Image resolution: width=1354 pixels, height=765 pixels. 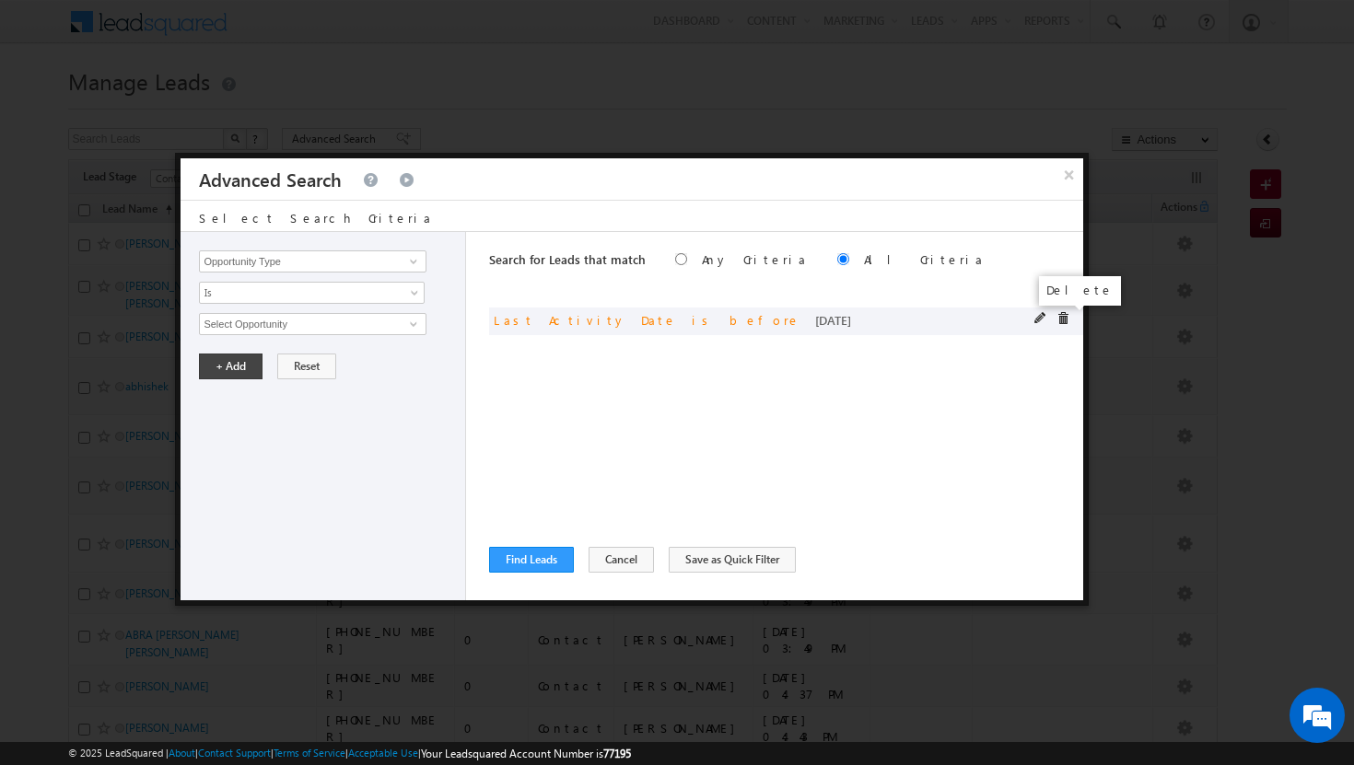 I want to click on div: Delete, so click(x=1079, y=291).